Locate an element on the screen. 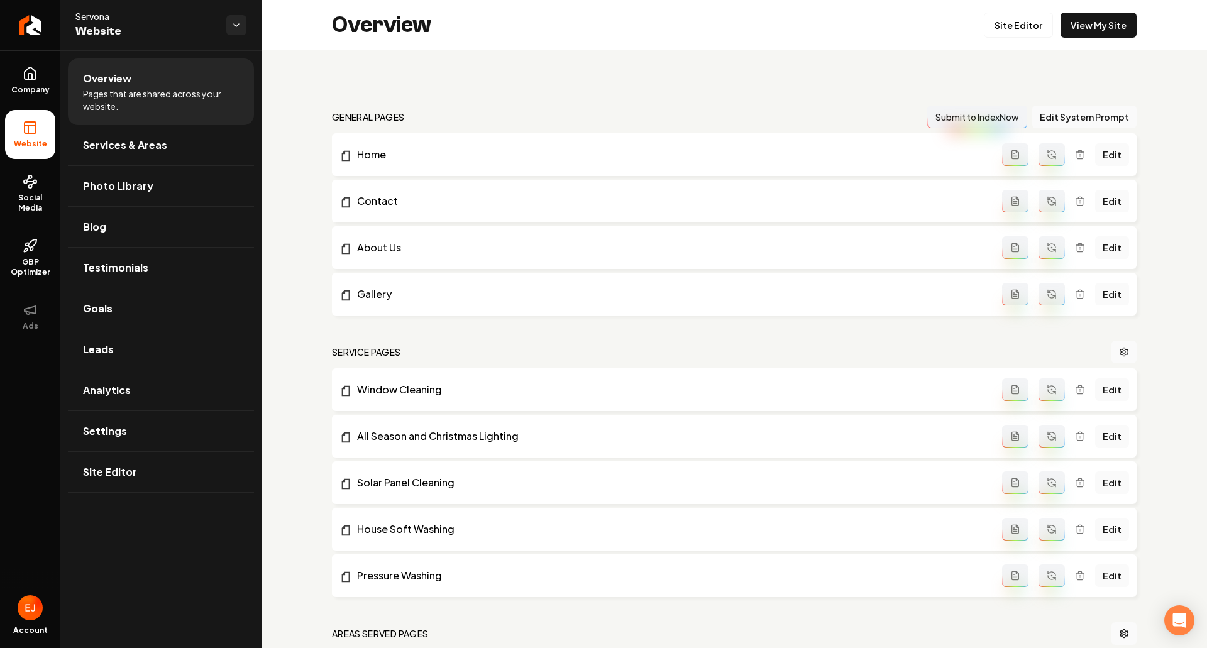  a: View My Site is located at coordinates (1098, 25).